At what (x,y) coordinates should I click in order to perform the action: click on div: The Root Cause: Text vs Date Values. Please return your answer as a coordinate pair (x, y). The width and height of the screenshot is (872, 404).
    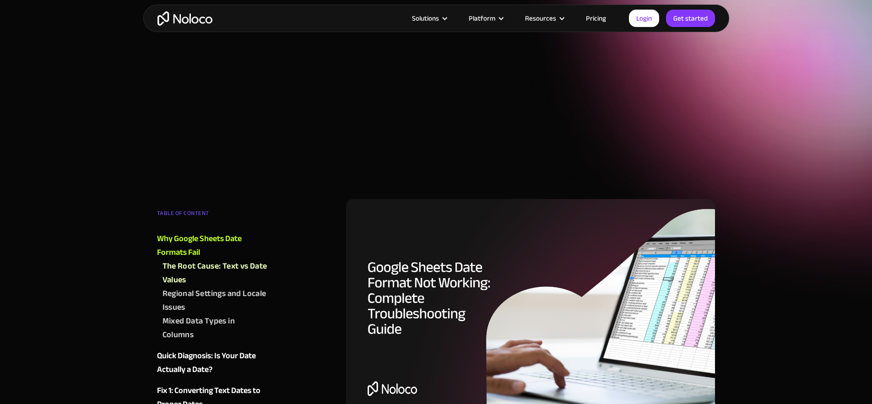
    Looking at the image, I should click on (215, 273).